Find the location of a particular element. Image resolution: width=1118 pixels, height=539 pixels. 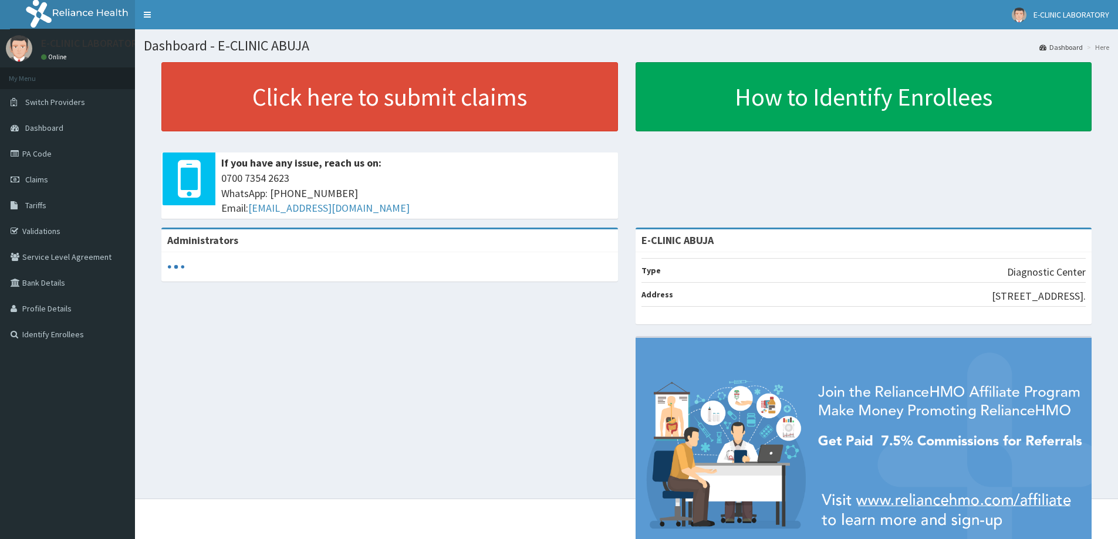

li: Here is located at coordinates (1096, 47).